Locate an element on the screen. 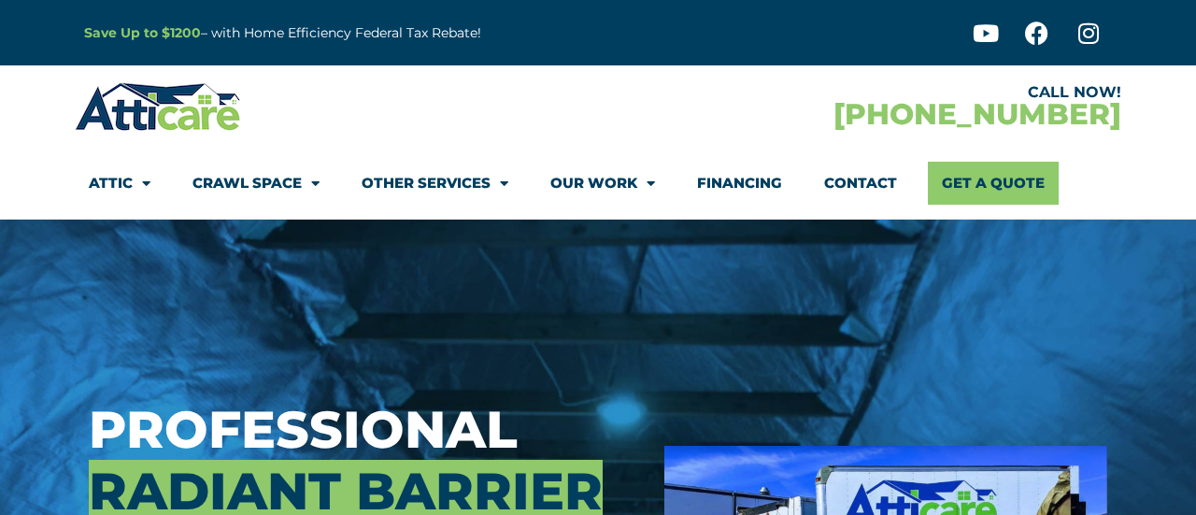  a: Get A Quote is located at coordinates (993, 183).